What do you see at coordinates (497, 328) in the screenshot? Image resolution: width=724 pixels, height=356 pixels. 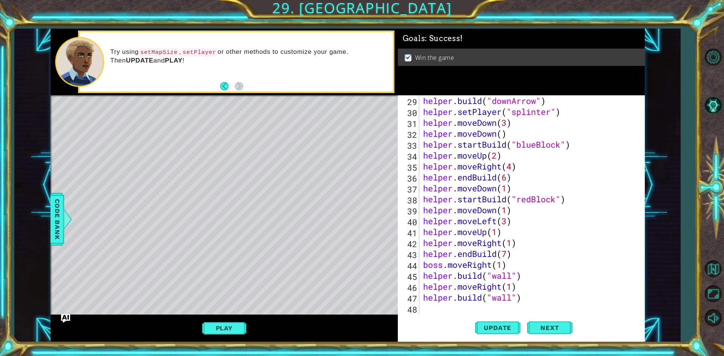 I see `button: Update` at bounding box center [497, 328].